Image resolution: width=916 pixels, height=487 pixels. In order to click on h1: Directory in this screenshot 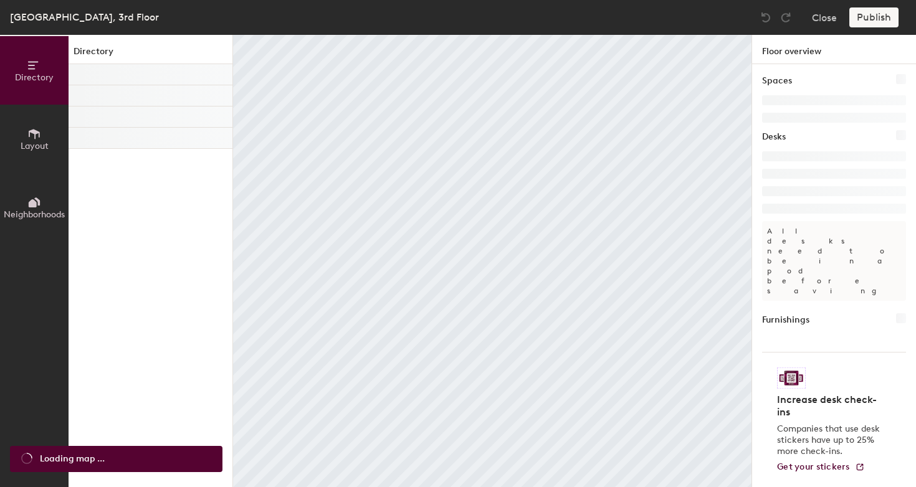, I will do `click(150, 54)`.